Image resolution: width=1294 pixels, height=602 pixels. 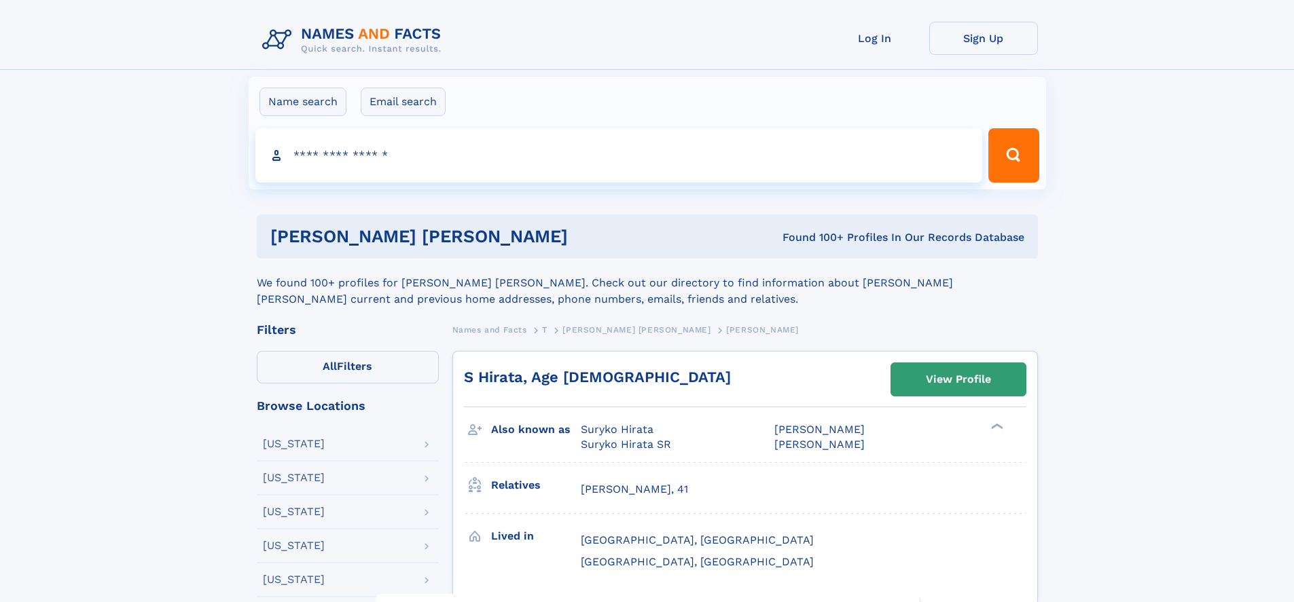 I want to click on div: Browse Locations, so click(x=348, y=406).